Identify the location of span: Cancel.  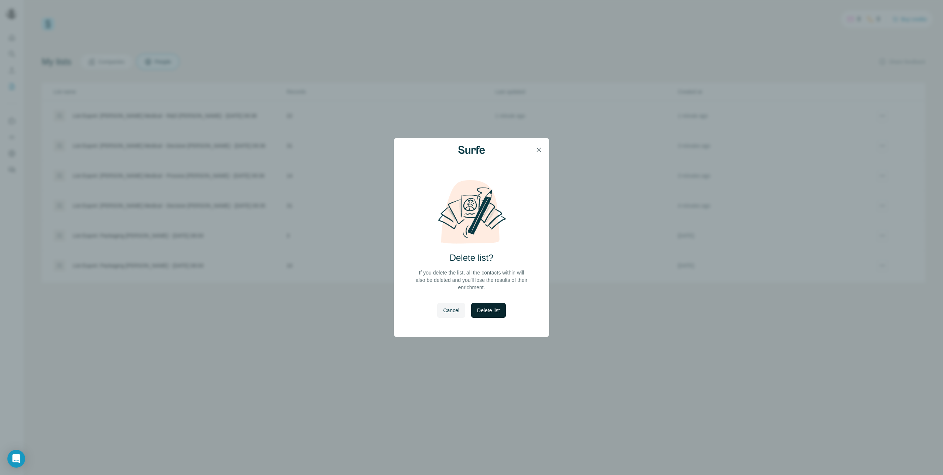
(451, 310).